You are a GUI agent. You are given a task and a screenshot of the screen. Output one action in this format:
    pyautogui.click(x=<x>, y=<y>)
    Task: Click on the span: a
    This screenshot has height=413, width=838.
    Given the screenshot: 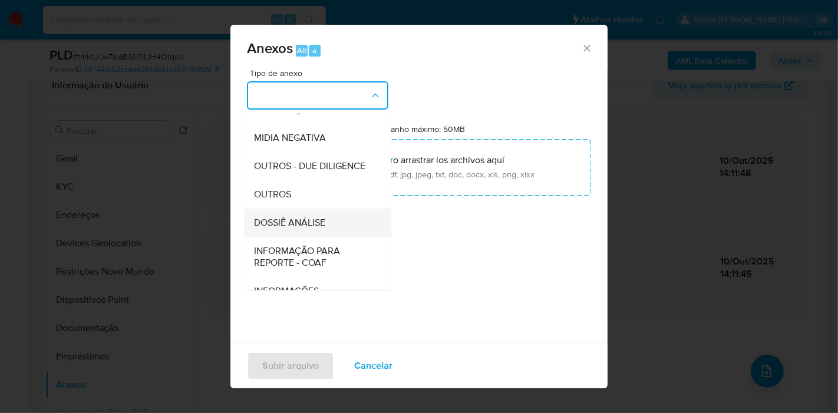 What is the action you would take?
    pyautogui.click(x=314, y=50)
    